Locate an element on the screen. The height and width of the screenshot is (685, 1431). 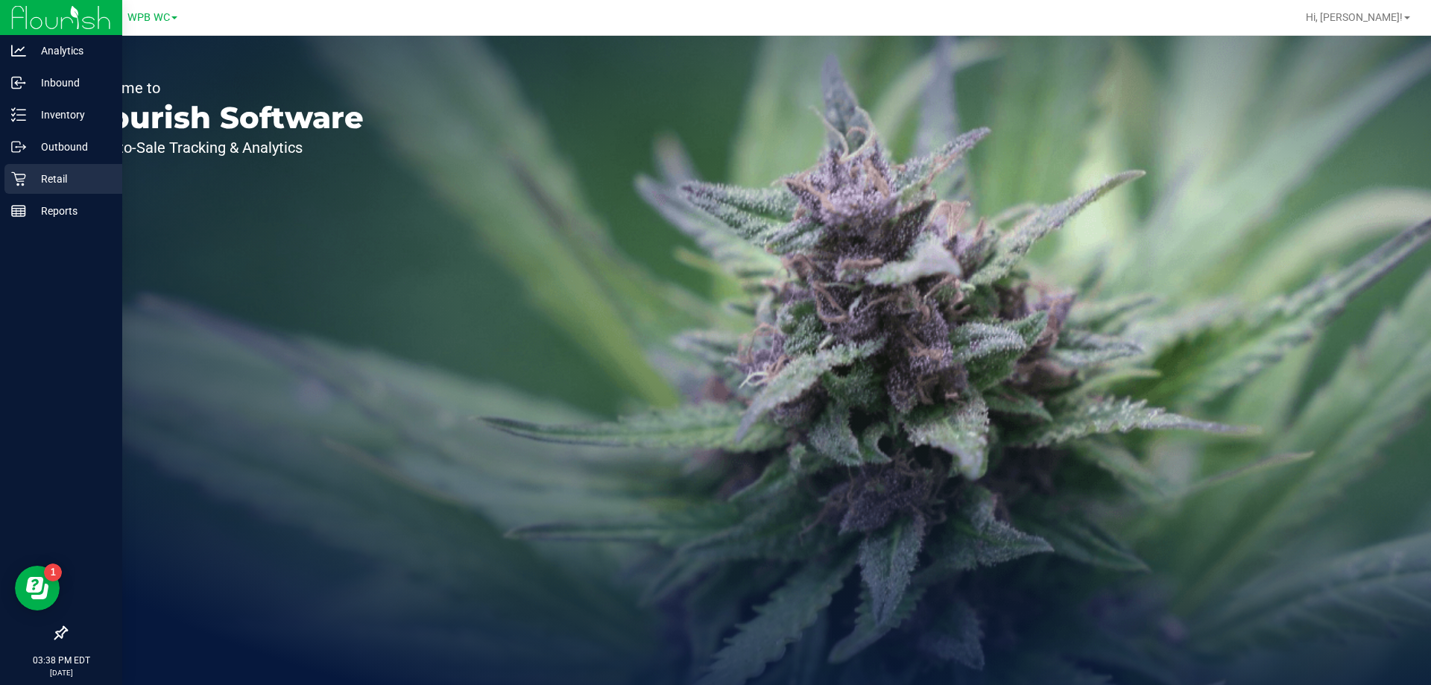
span: 1 is located at coordinates (9, 8).